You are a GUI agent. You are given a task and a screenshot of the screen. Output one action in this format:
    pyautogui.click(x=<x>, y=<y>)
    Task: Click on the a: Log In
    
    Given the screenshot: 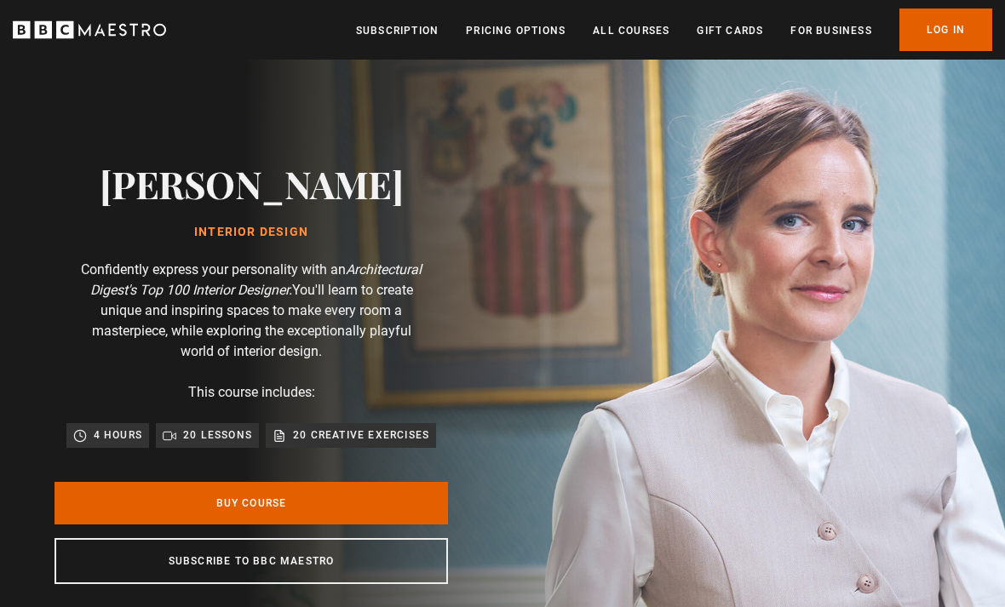 What is the action you would take?
    pyautogui.click(x=945, y=30)
    